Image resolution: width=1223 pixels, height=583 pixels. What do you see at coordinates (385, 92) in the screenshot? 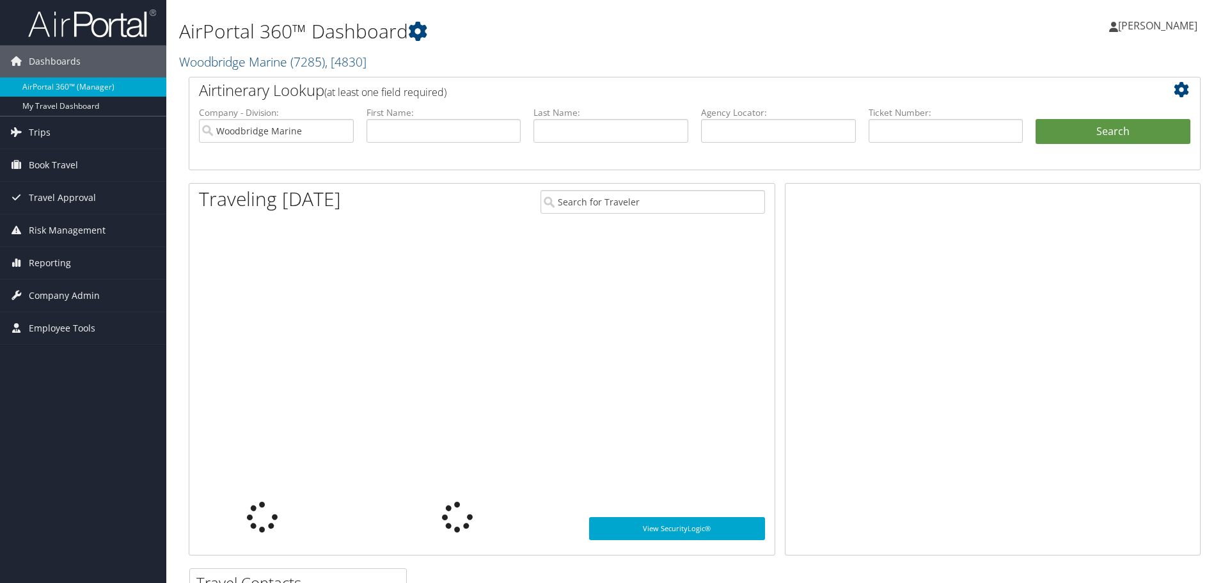
I see `span: (at least one field required)` at bounding box center [385, 92].